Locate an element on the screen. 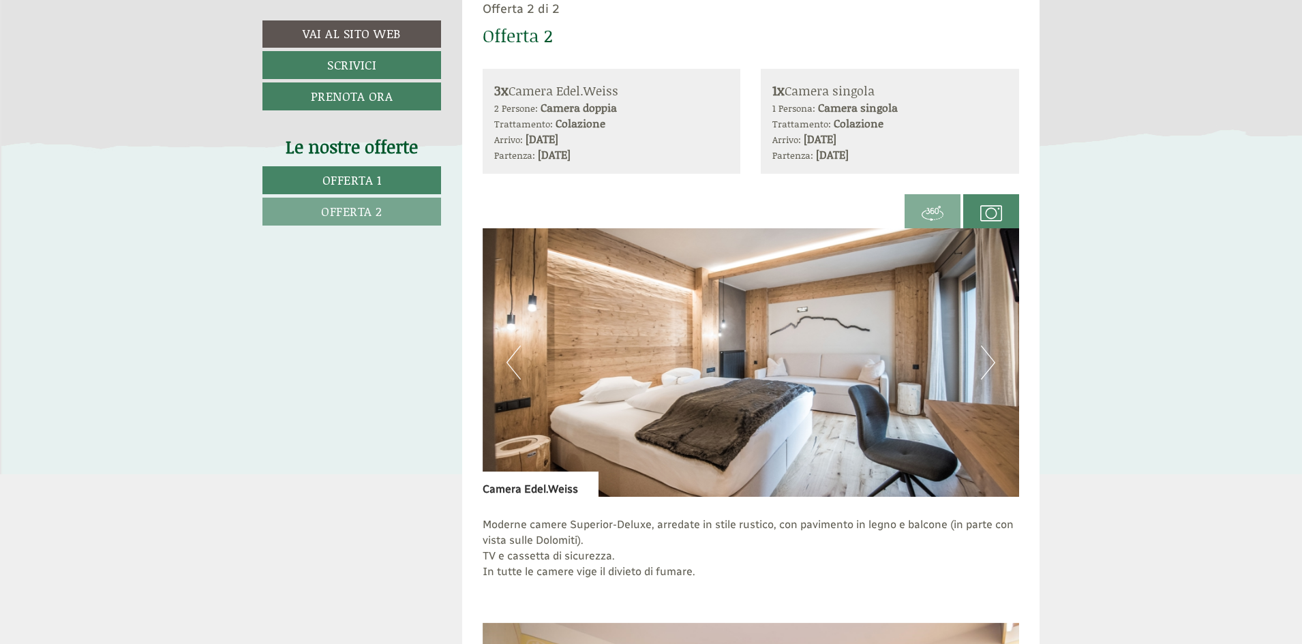  span: Offerta 2 di 2 is located at coordinates (521, 9).